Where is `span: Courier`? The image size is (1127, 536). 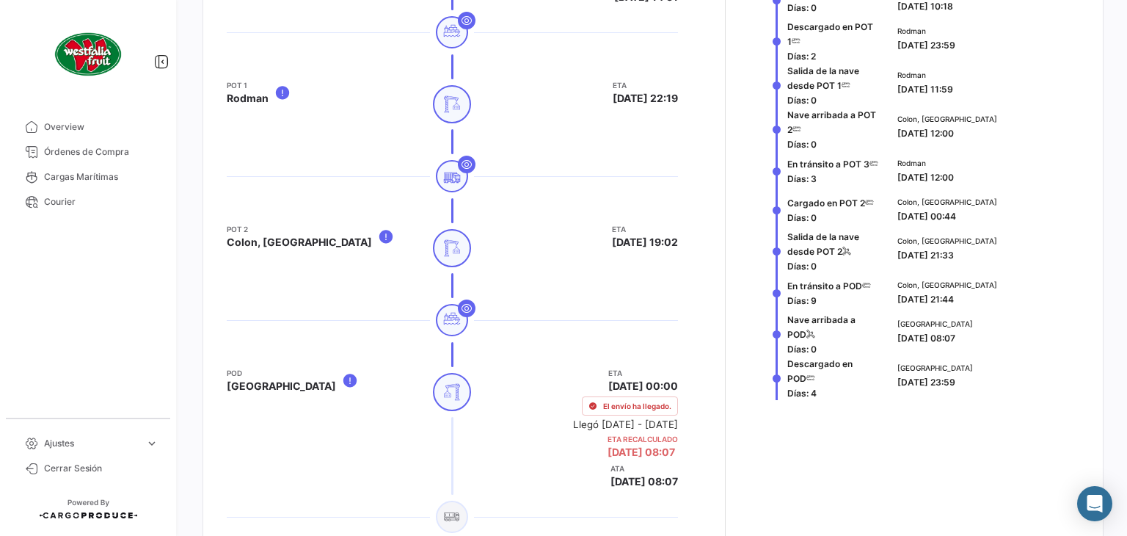
span: Courier is located at coordinates (101, 202).